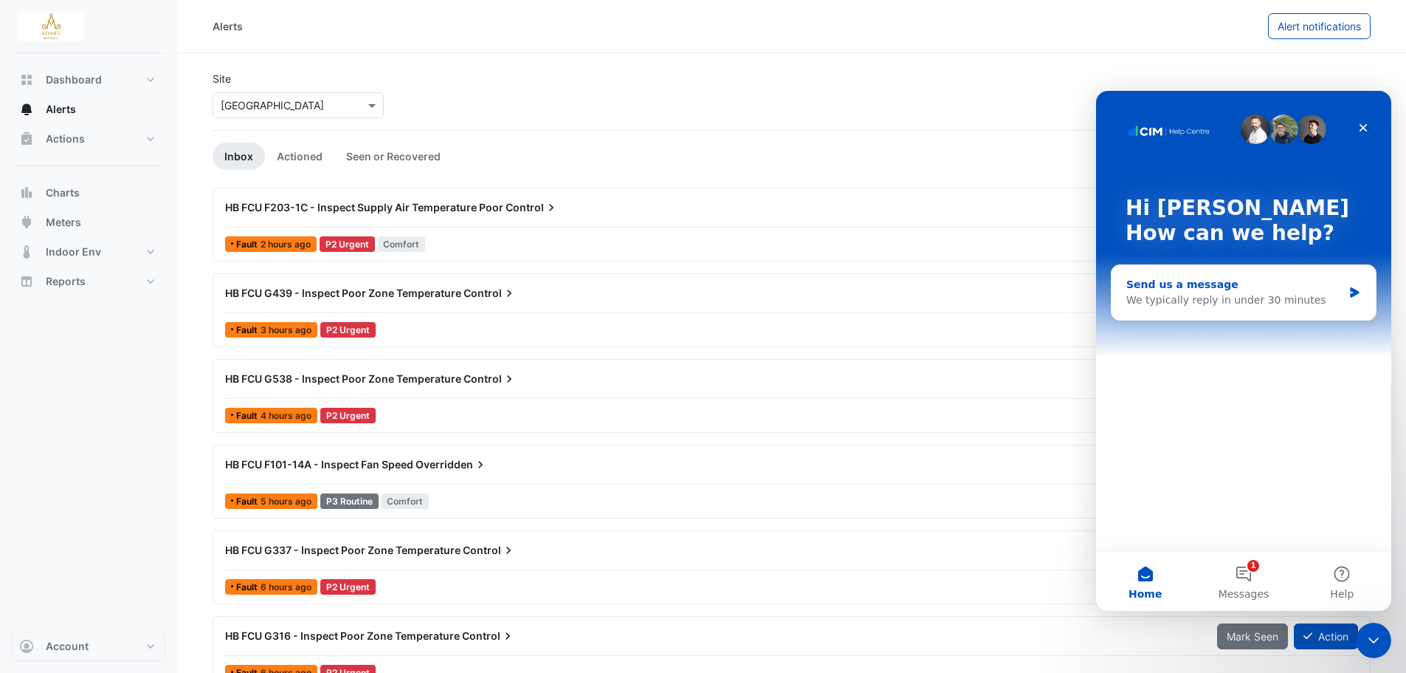  I want to click on span: Thu 21-Aug-2025 11:15 IST, so click(286, 501).